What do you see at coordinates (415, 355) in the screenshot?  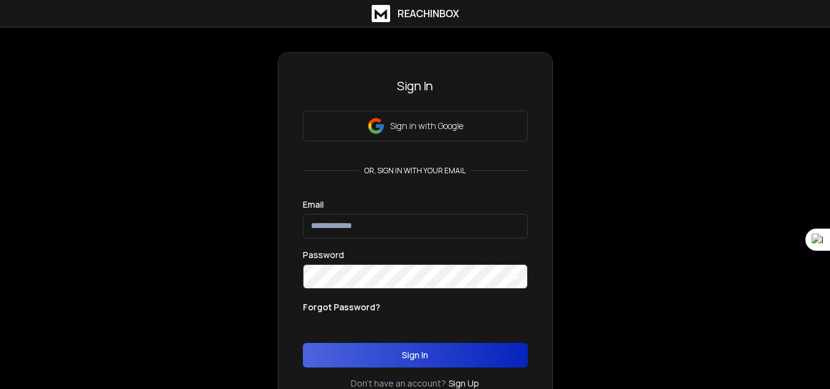 I see `button: Sign In` at bounding box center [415, 355].